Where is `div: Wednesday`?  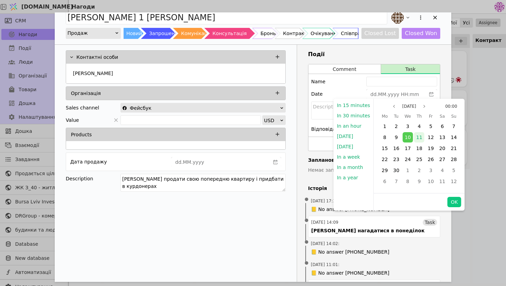 div: Wednesday is located at coordinates (408, 116).